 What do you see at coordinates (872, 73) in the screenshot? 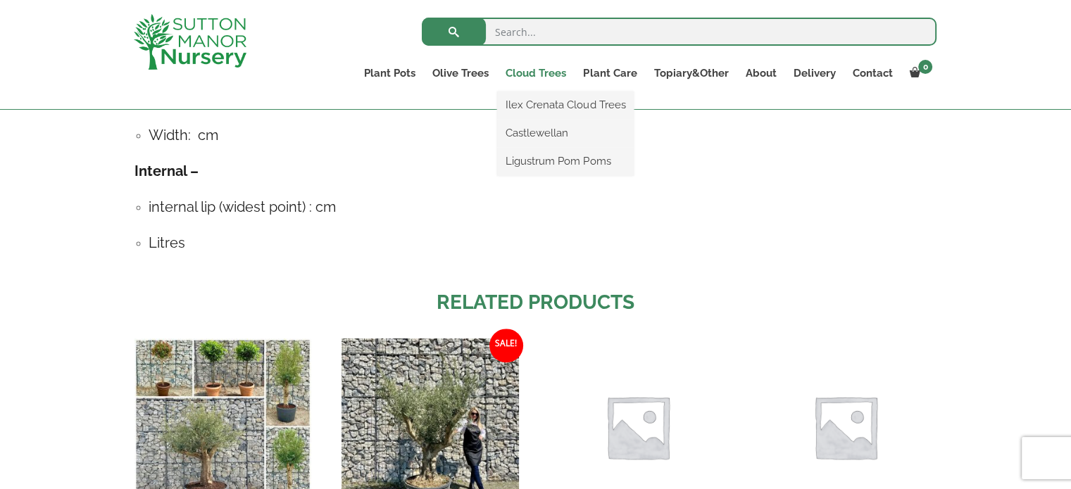
I see `a: Contact` at bounding box center [872, 73].